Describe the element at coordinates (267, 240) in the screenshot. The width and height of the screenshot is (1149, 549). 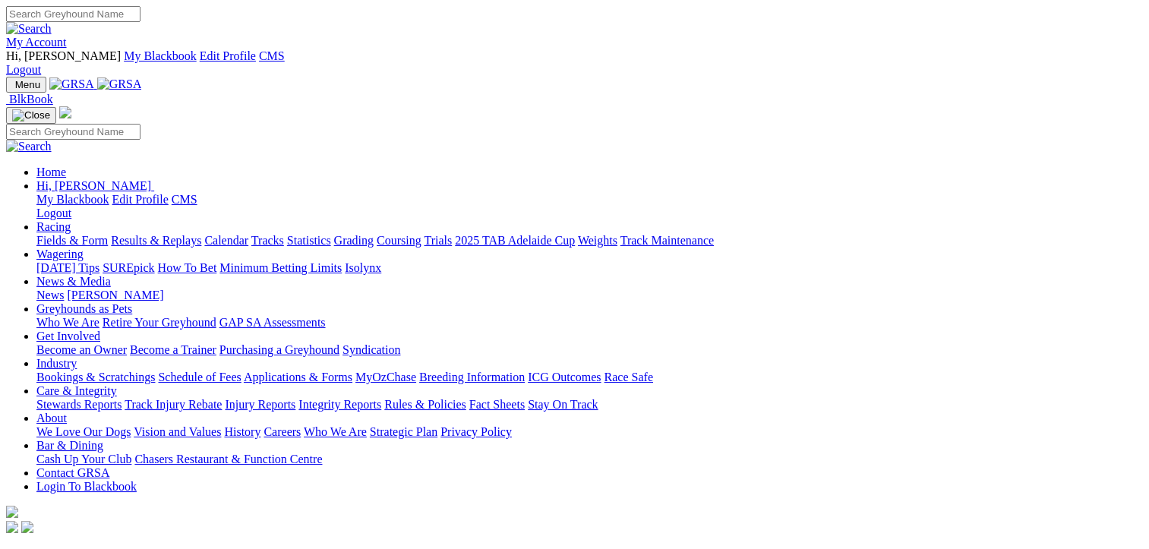
I see `a: Tracks` at that location.